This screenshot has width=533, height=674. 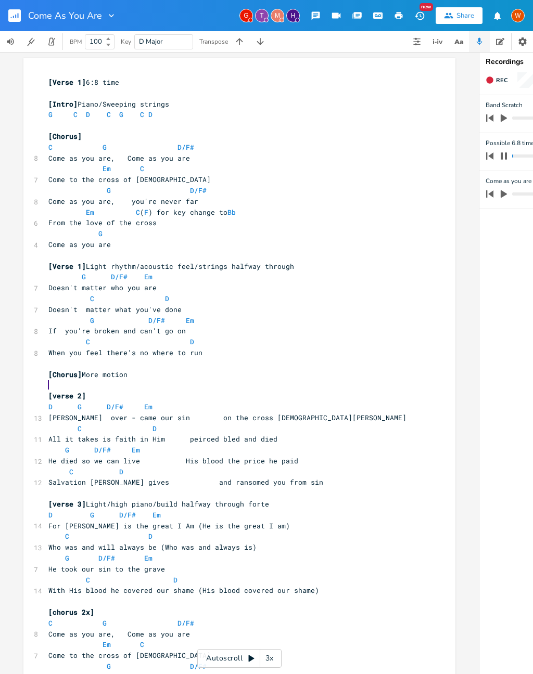 What do you see at coordinates (67, 504) in the screenshot?
I see `span: [verse 3]` at bounding box center [67, 504].